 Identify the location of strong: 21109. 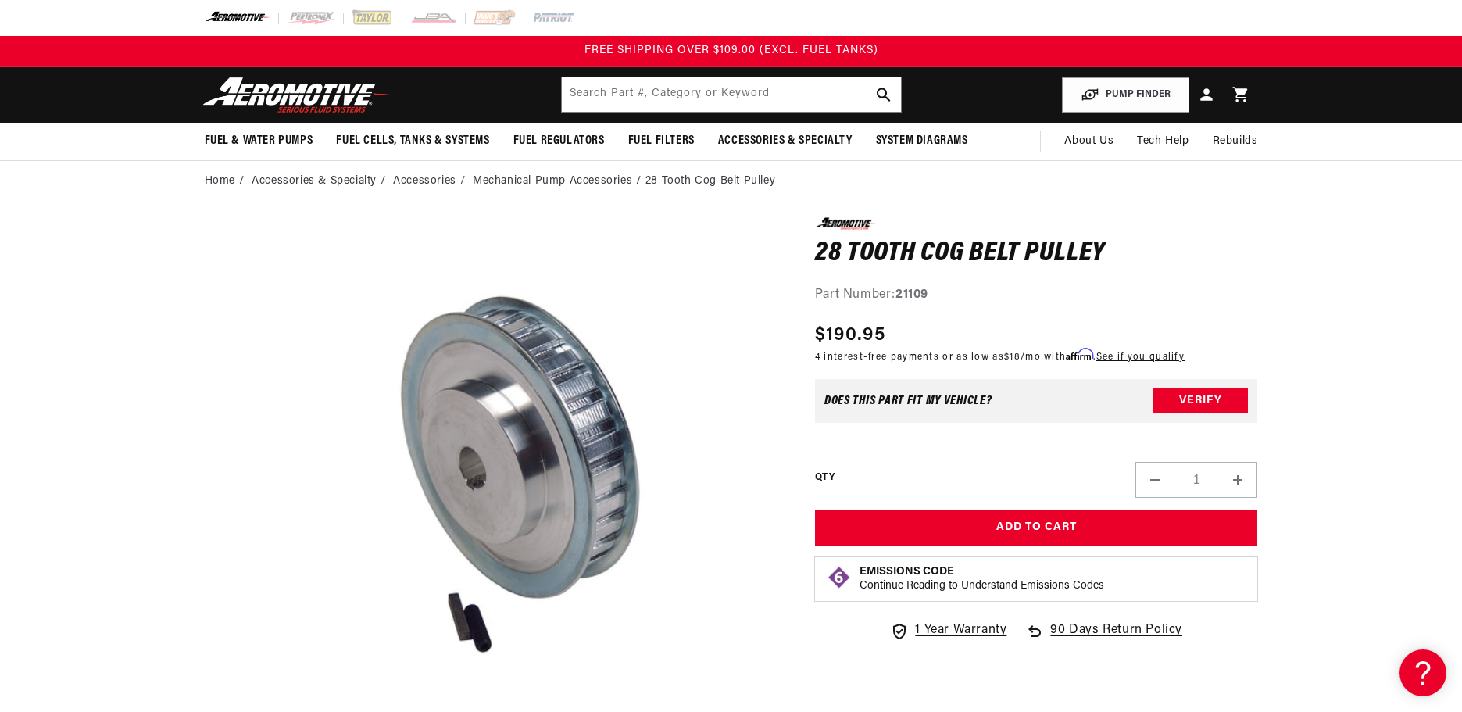
(912, 295).